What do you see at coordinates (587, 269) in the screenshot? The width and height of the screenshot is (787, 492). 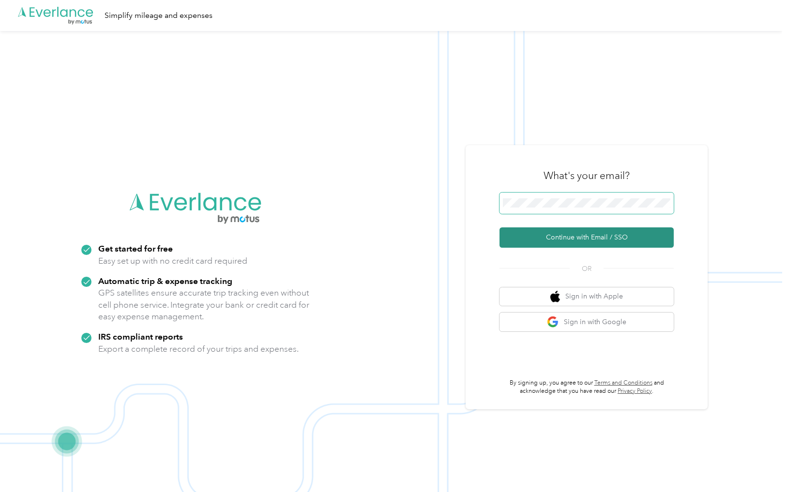 I see `span: OR` at bounding box center [587, 269].